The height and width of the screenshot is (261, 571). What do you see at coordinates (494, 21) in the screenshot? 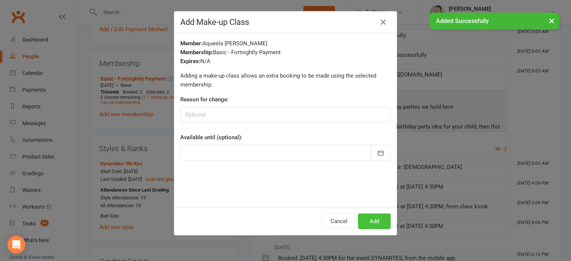
I see `div: Added Successfully` at bounding box center [494, 21].